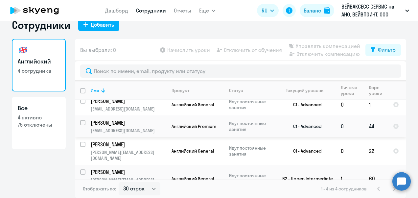 The width and height of the screenshot is (418, 198). I want to click on a: Все4 активно75 отключены, so click(39, 123).